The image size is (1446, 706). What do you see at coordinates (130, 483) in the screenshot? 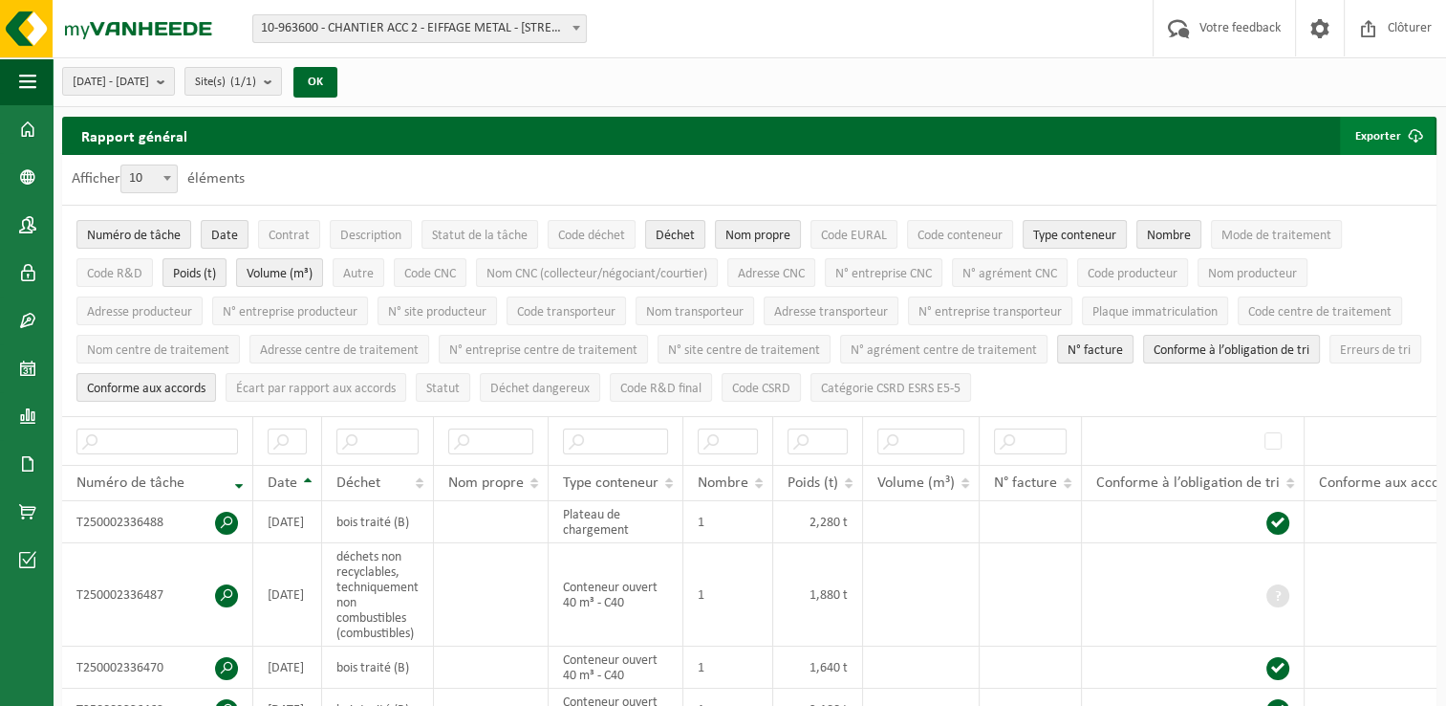
I see `span: Numéro de tâche` at bounding box center [130, 483].